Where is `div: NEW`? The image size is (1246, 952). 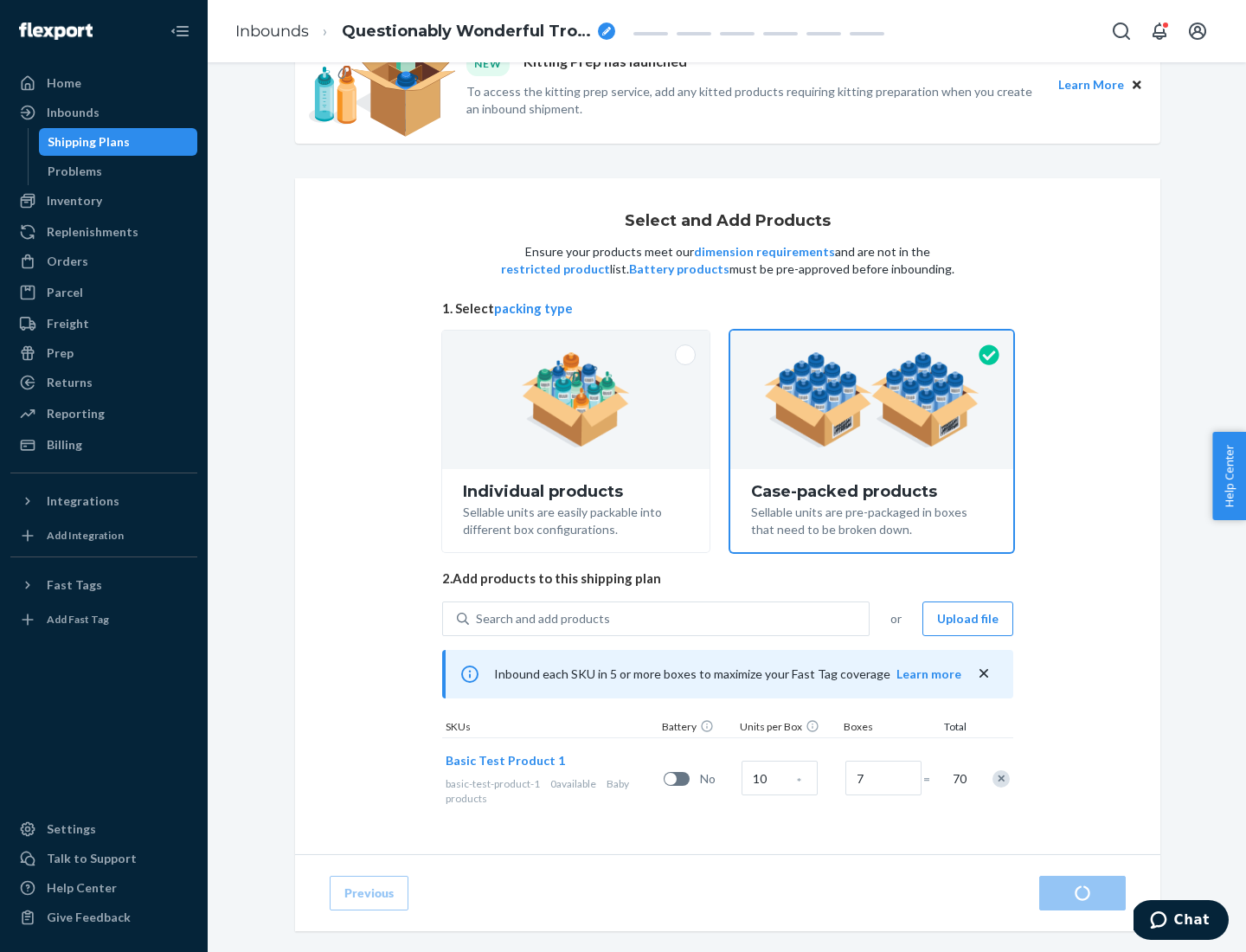 div: NEW is located at coordinates (488, 63).